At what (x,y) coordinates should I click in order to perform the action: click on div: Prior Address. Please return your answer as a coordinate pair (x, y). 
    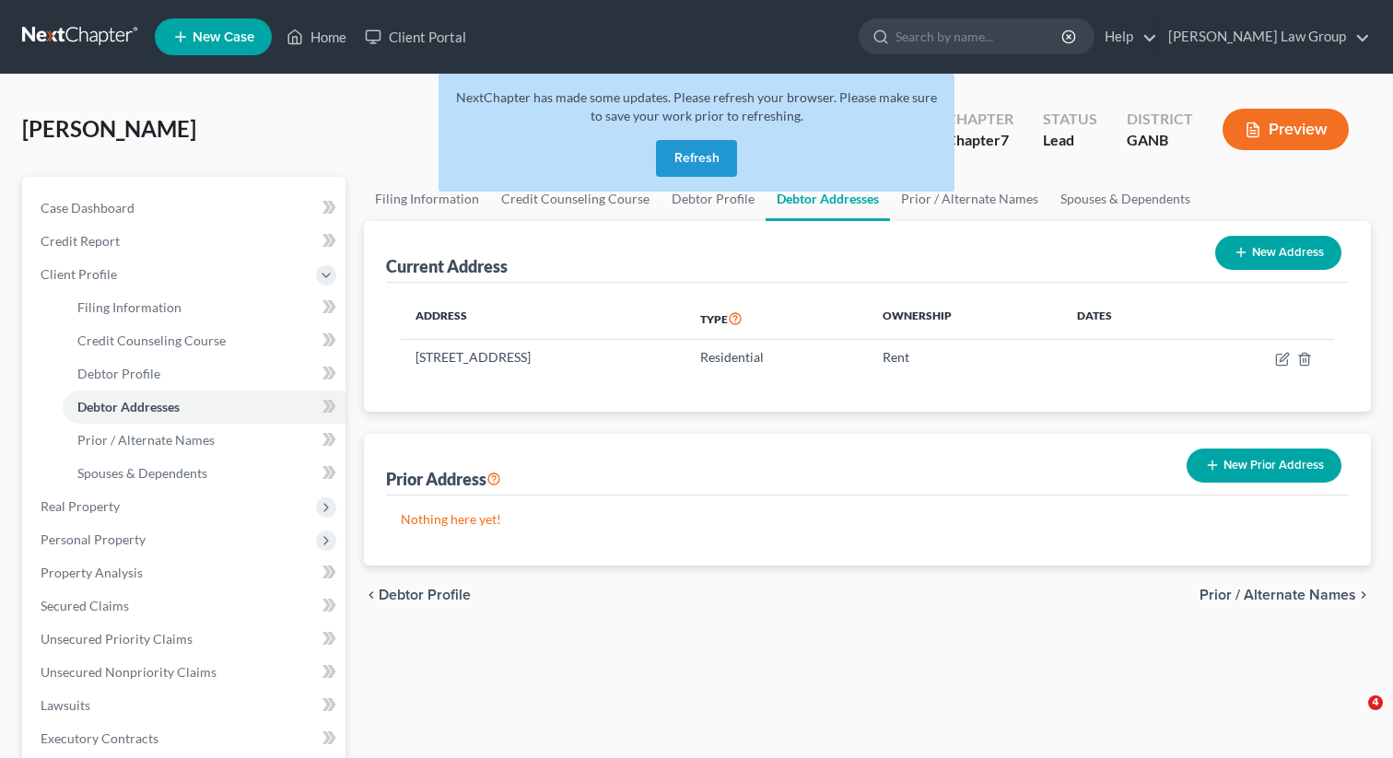
    Looking at the image, I should click on (443, 479).